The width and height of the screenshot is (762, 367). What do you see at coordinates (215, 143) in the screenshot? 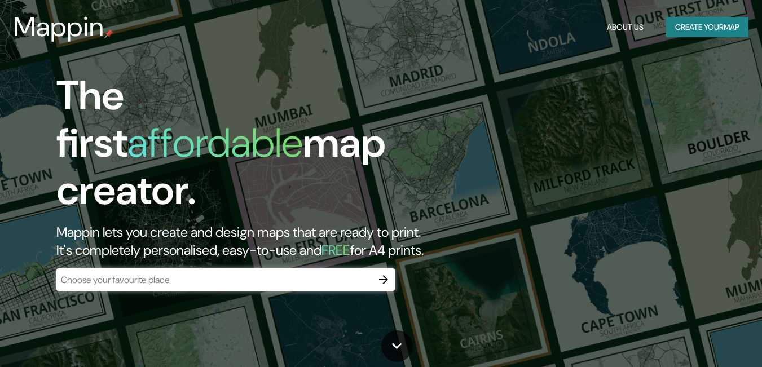
I see `h1: affordable` at bounding box center [215, 143].